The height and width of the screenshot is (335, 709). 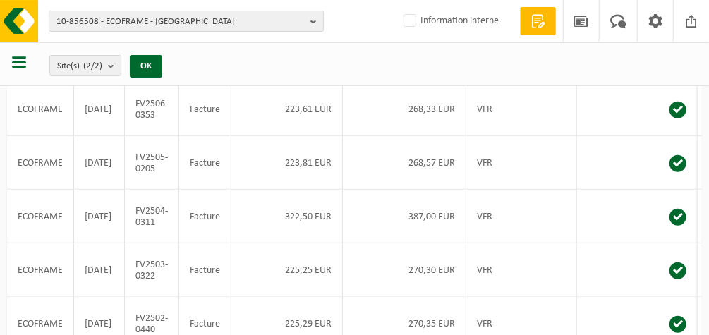 What do you see at coordinates (404, 163) in the screenshot?
I see `td: 268,57 EUR` at bounding box center [404, 163].